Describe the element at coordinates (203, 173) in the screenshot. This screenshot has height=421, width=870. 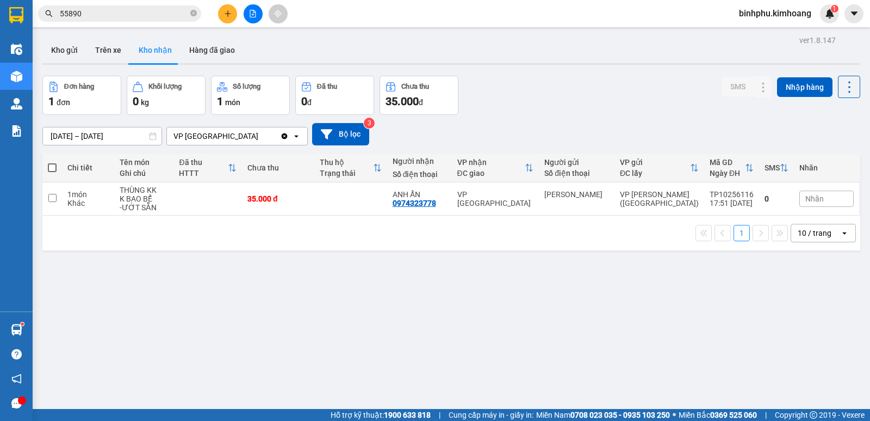
I see `div: HTTT` at that location.